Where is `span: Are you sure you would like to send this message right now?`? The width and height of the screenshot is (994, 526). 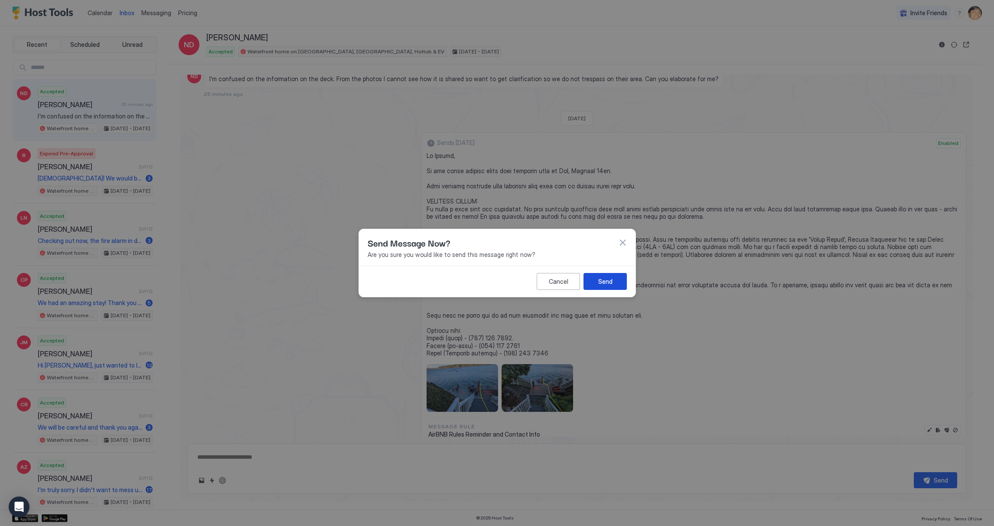
span: Are you sure you would like to send this message right now? is located at coordinates (497, 255).